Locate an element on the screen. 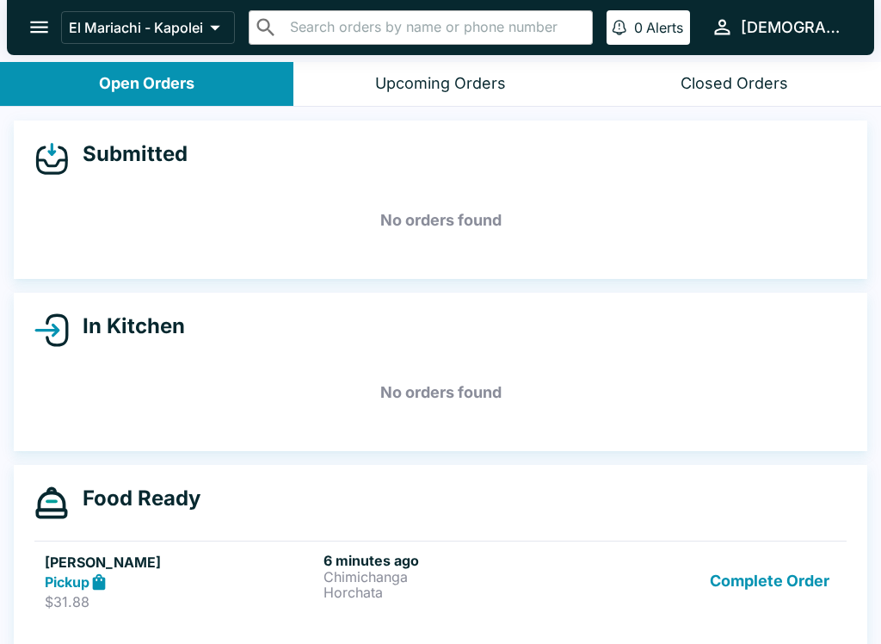 The image size is (881, 644). h4: Submitted is located at coordinates (128, 154).